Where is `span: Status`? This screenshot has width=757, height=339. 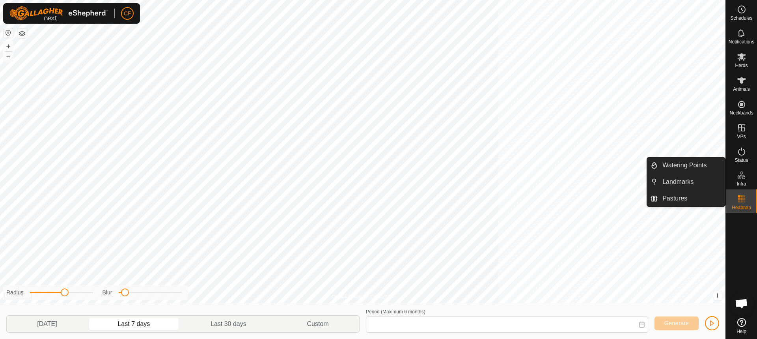
span: Status is located at coordinates (742, 160).